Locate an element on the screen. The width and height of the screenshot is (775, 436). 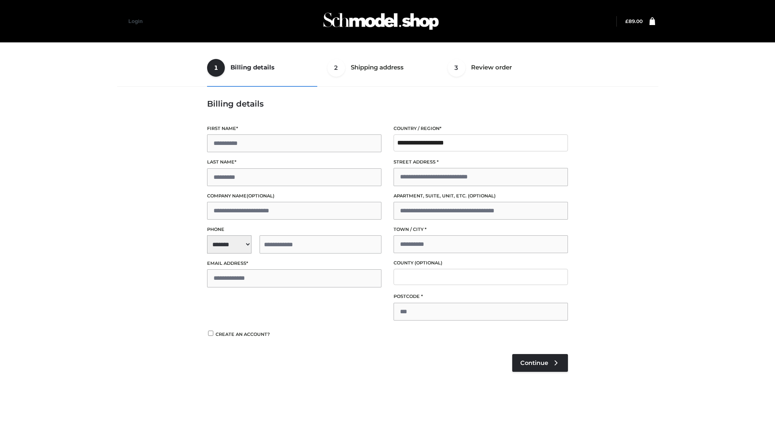
bdi: 89.00 is located at coordinates (634, 21).